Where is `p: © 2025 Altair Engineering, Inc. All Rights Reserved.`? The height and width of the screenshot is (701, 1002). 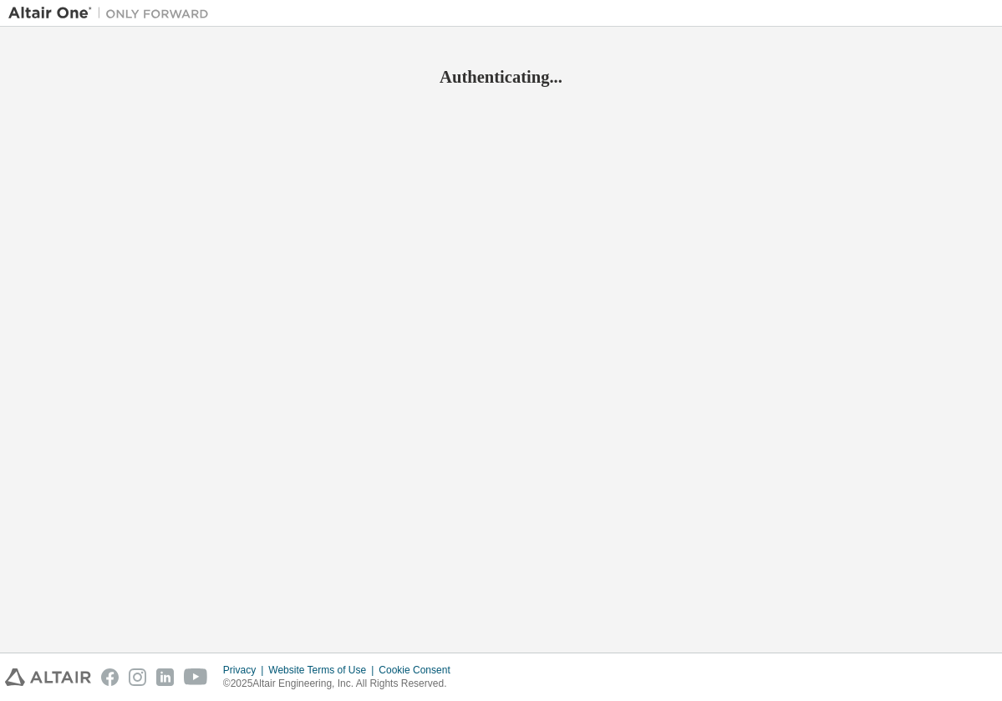
p: © 2025 Altair Engineering, Inc. All Rights Reserved. is located at coordinates (342, 684).